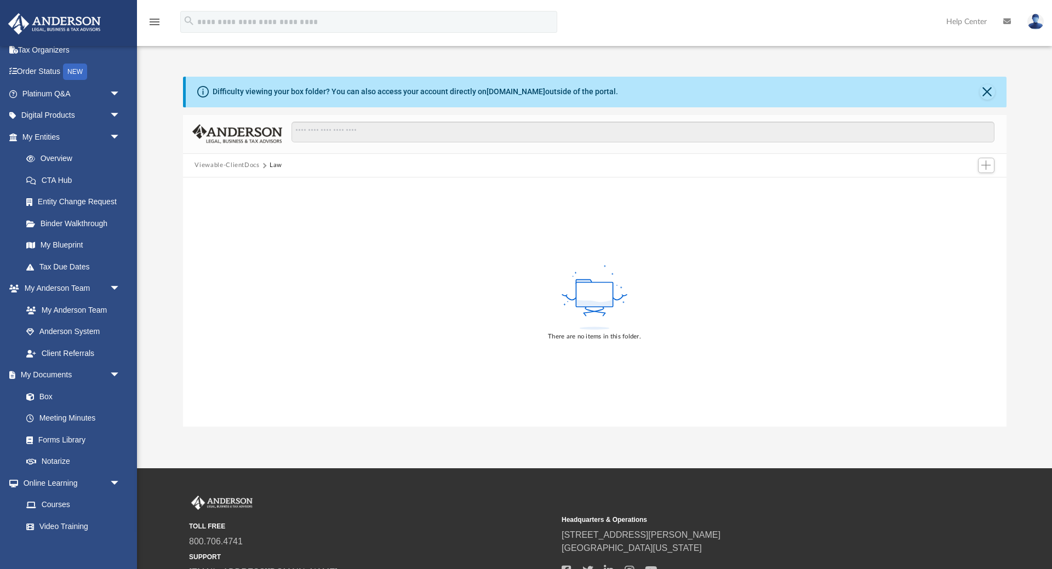  I want to click on a: Anderson System, so click(73, 332).